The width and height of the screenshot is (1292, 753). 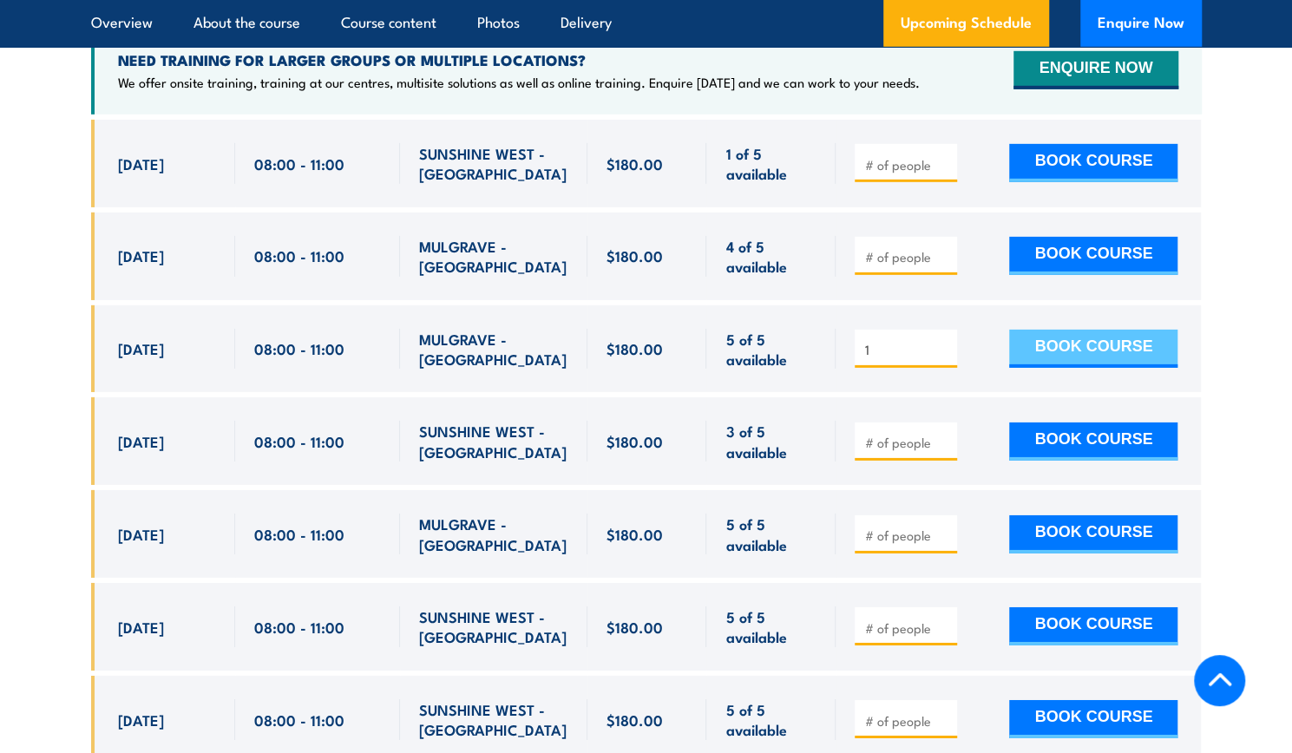 I want to click on p: We offer onsite training, training at our centres, multisite solutions as well as online training..., so click(x=519, y=82).